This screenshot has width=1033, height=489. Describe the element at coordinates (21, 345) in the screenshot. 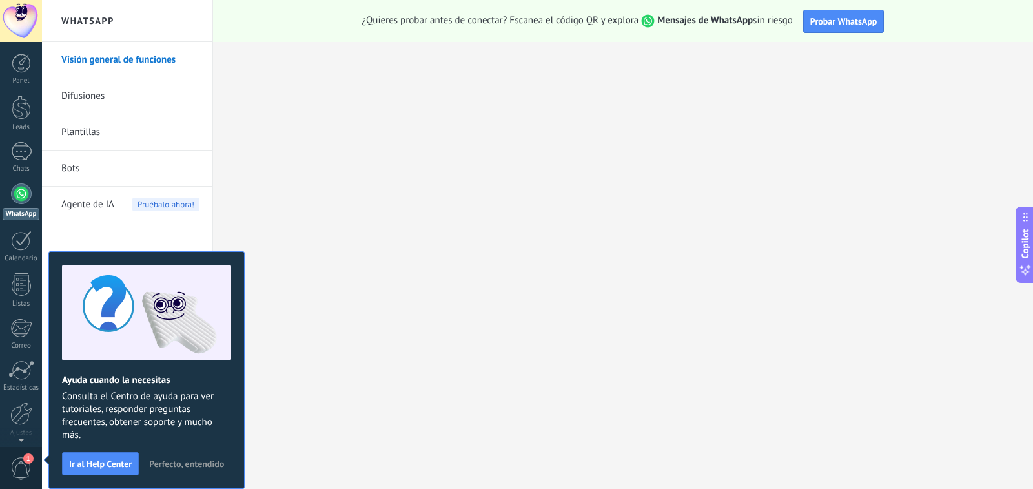

I see `div: Correo` at that location.